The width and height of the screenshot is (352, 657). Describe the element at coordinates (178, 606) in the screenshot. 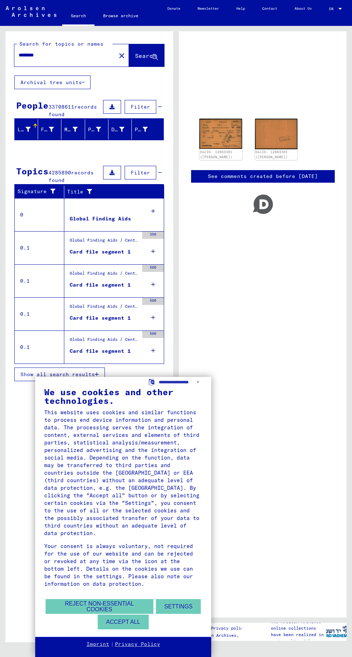

I see `button: Settings` at that location.